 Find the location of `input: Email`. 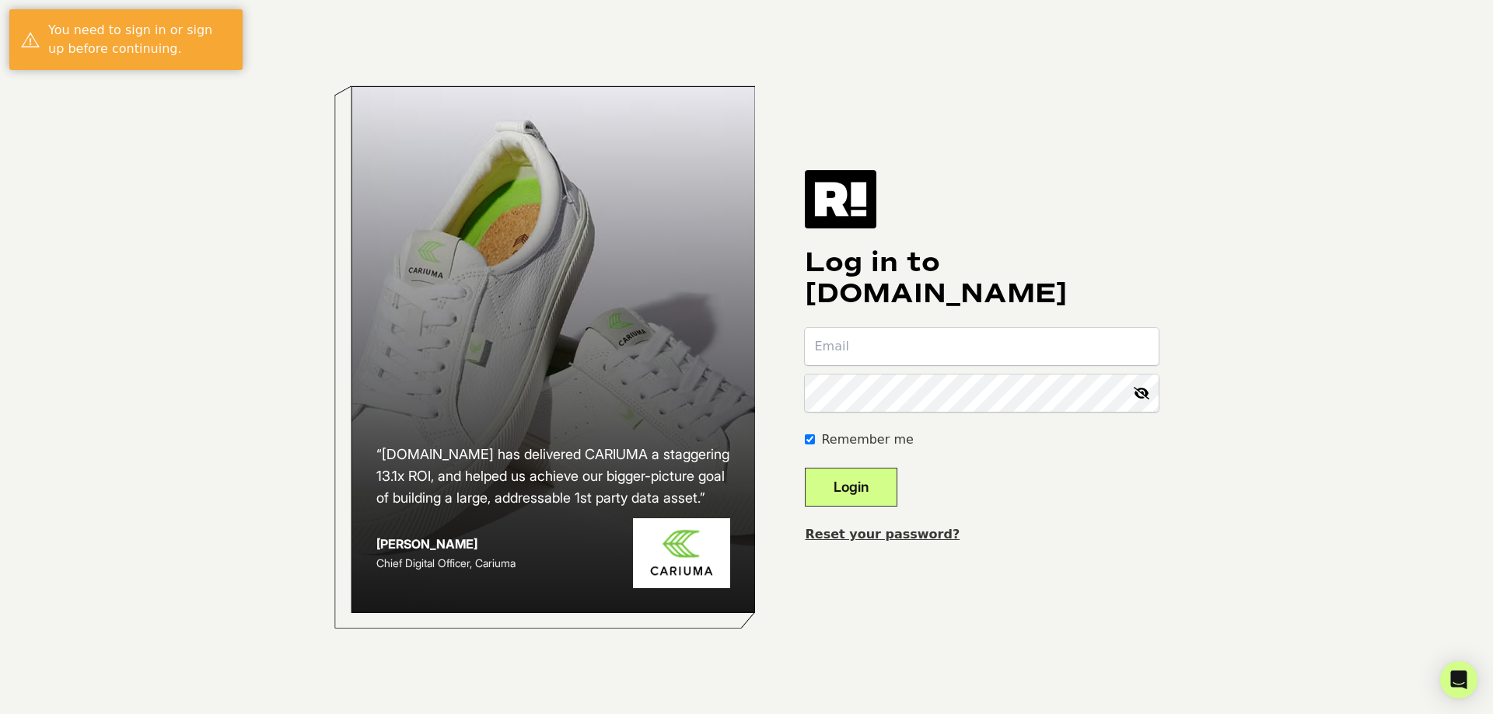

input: Email is located at coordinates (981, 347).